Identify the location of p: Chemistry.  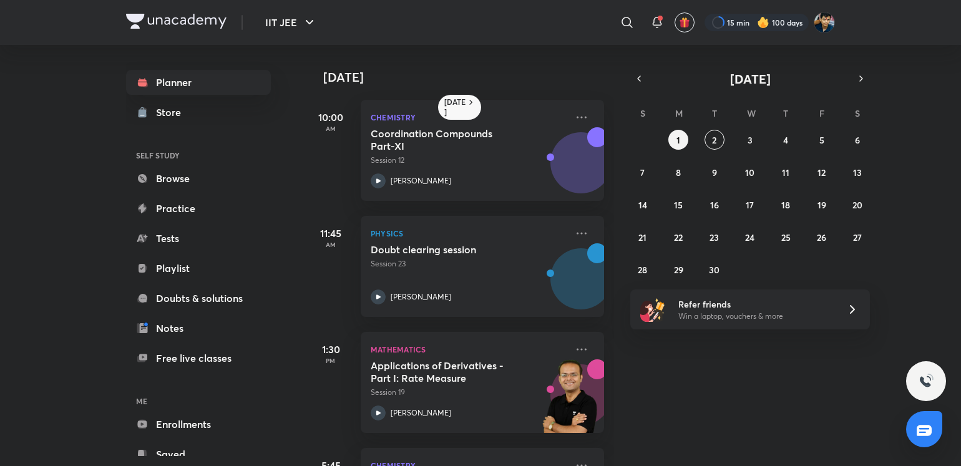
(468, 117).